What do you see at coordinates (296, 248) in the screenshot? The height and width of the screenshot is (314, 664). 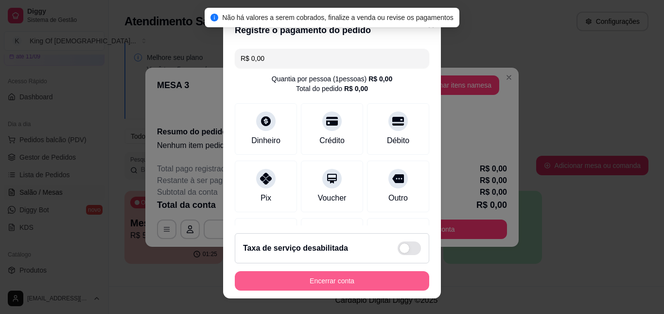 I see `h2: Taxa de serviço desabilitada` at bounding box center [296, 248].